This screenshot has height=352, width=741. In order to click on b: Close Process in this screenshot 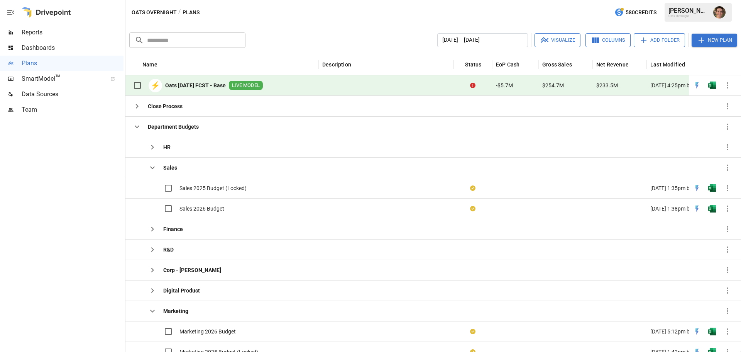, I will do `click(165, 106)`.